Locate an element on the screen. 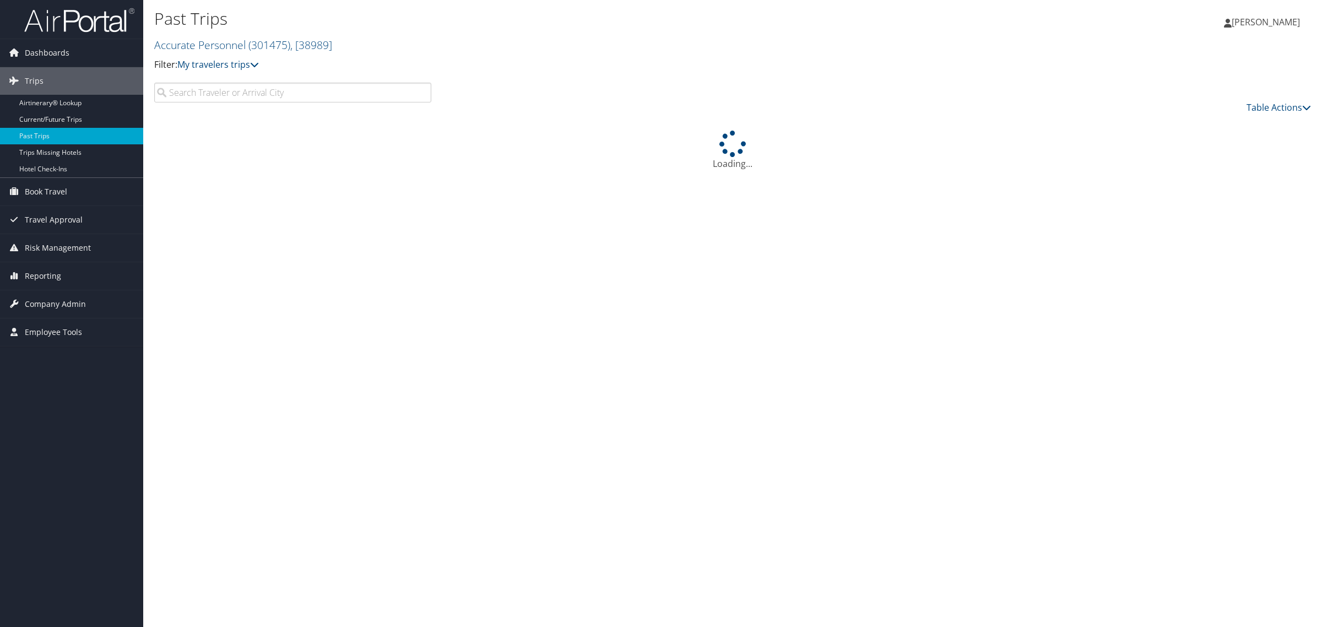 The image size is (1322, 627). a: Accurate Personnel is located at coordinates (243, 45).